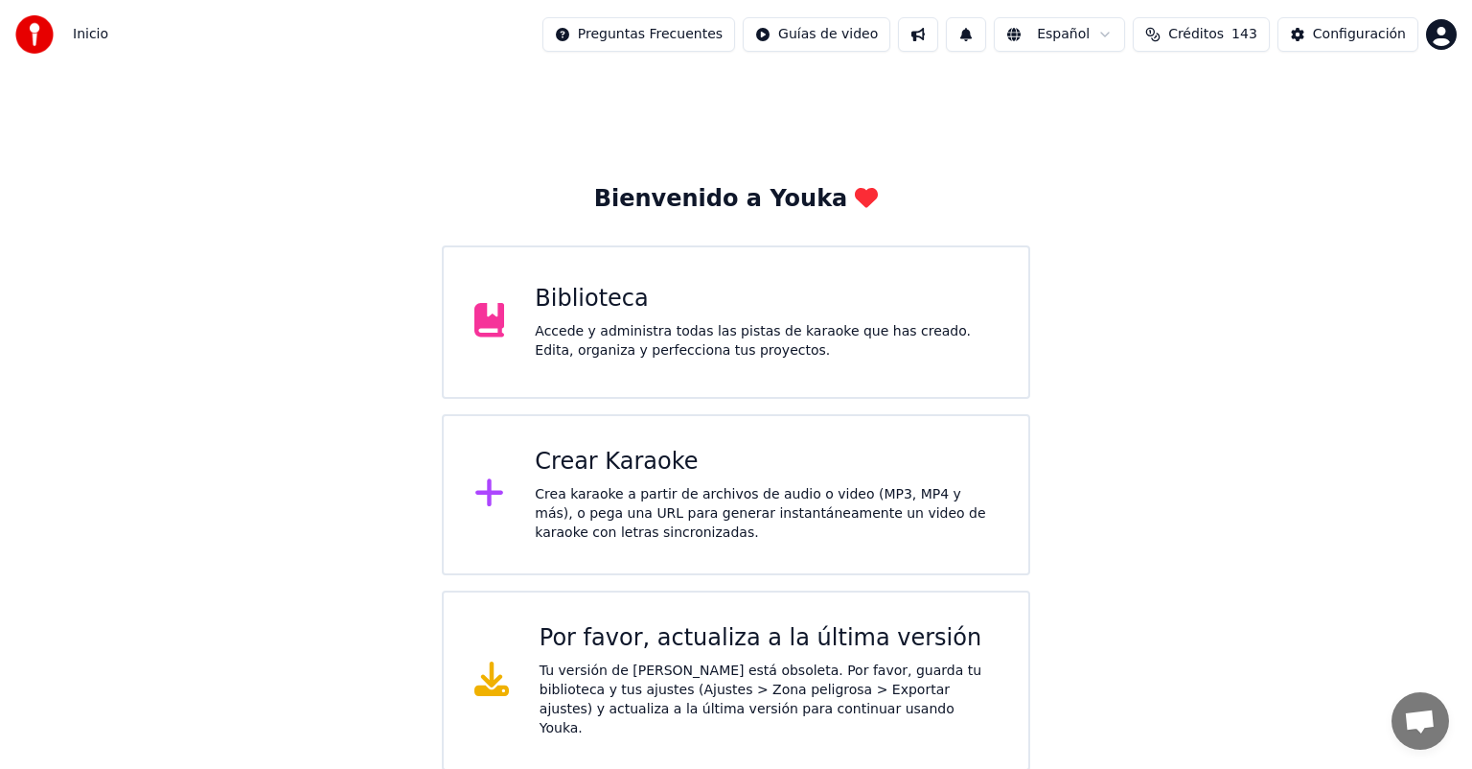 Image resolution: width=1472 pixels, height=769 pixels. What do you see at coordinates (766, 299) in the screenshot?
I see `div: Biblioteca` at bounding box center [766, 299].